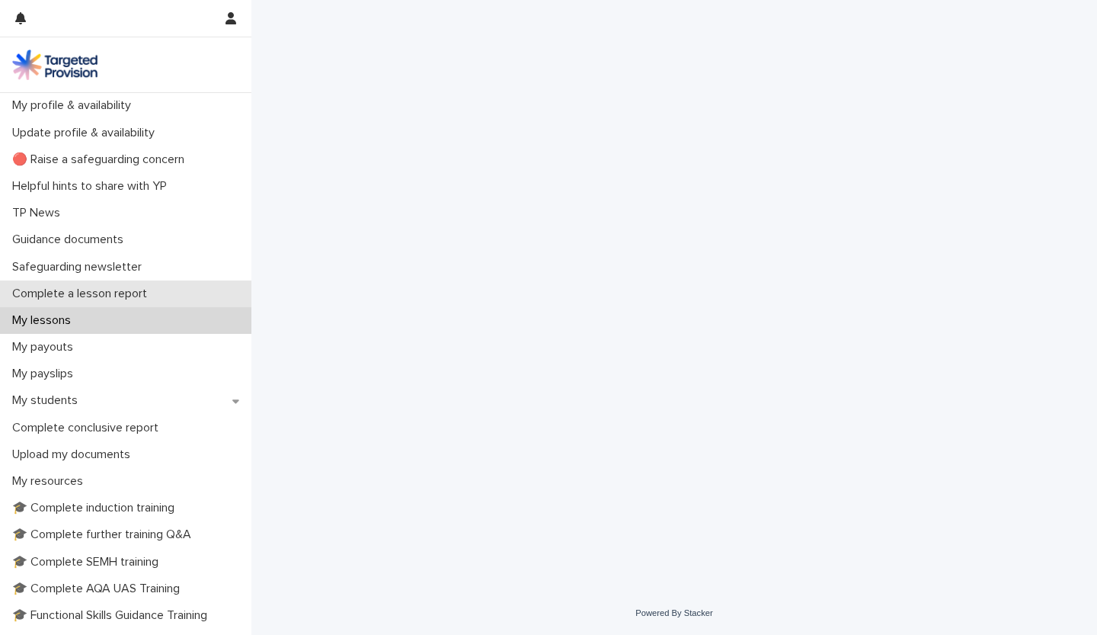  I want to click on img: M5nRWzHhSzIhMunXDL62, so click(55, 65).